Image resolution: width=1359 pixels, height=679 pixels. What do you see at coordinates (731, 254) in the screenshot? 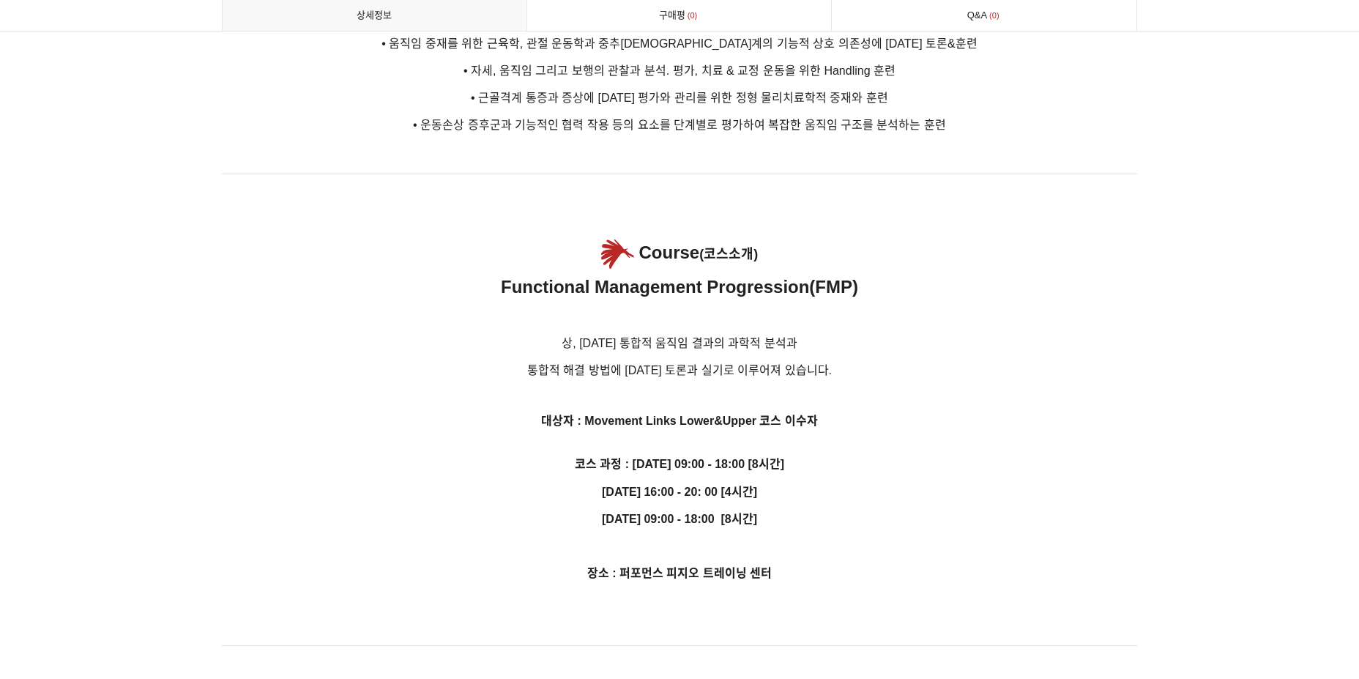
I see `span: 코스소개)` at bounding box center [731, 254].